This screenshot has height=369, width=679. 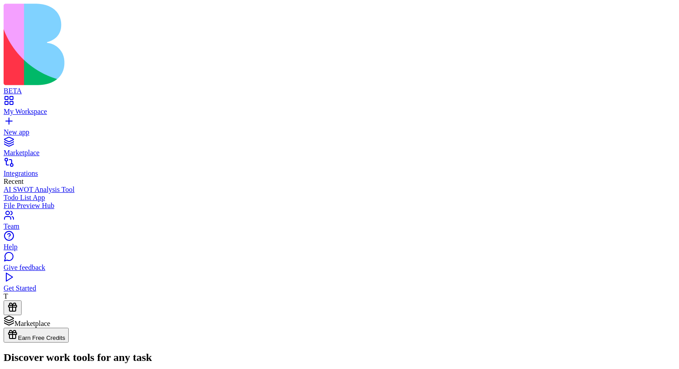 I want to click on div: Give feedback, so click(x=339, y=268).